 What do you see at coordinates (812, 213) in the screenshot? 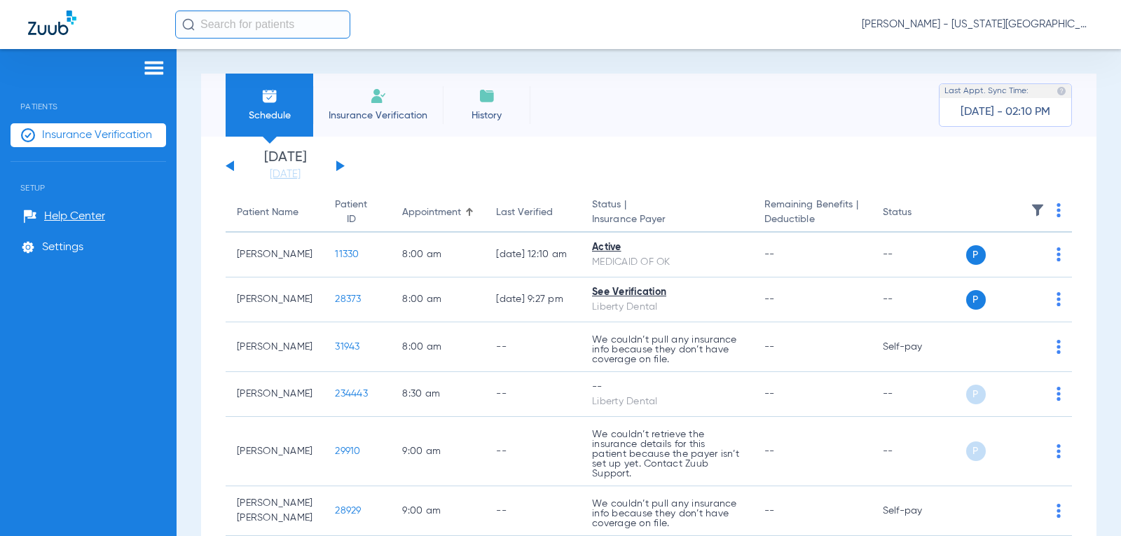
I see `th: Remaining Benefits |` at bounding box center [812, 213].